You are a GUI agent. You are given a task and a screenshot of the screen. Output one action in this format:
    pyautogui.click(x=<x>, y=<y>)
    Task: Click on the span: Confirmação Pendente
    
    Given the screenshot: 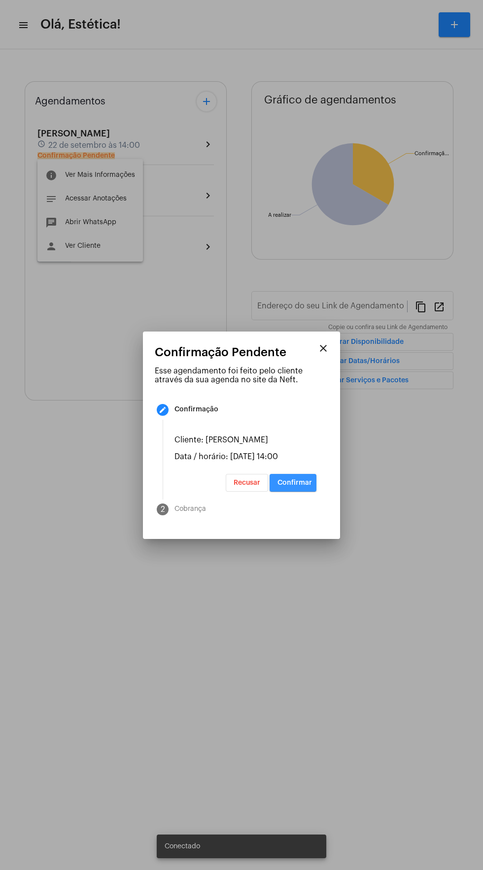 What is the action you would take?
    pyautogui.click(x=220, y=352)
    